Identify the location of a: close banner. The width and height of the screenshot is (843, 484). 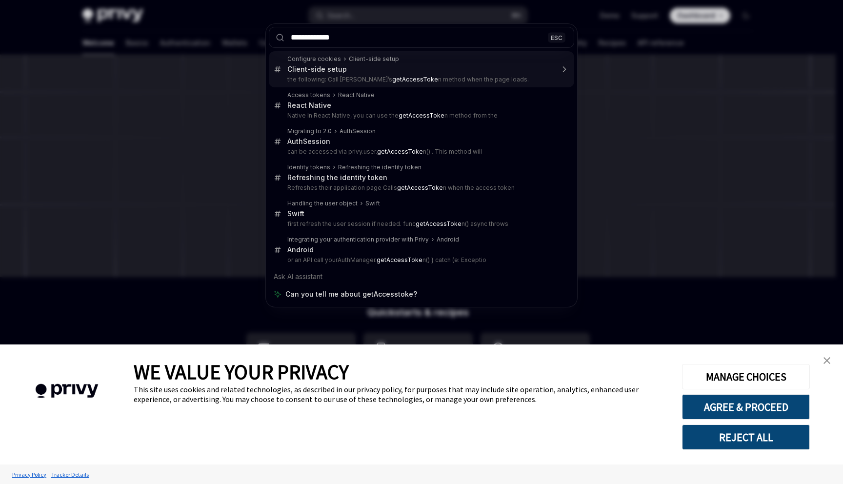
(827, 361).